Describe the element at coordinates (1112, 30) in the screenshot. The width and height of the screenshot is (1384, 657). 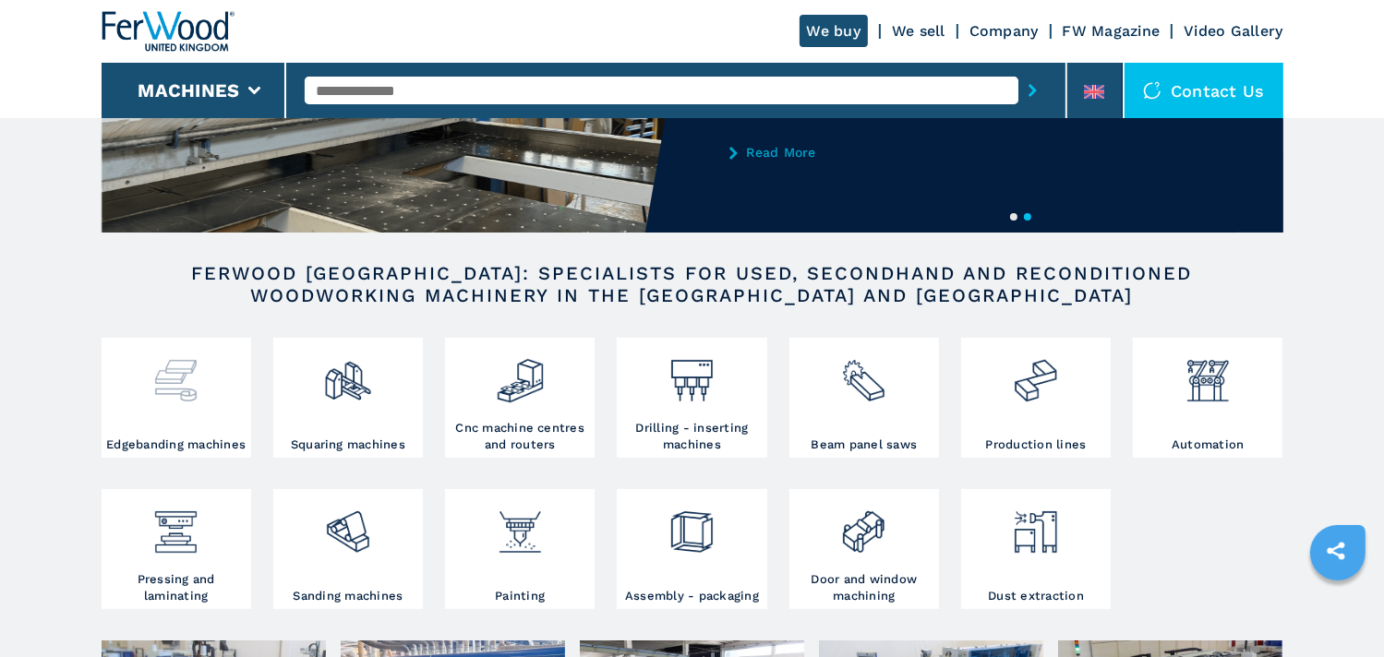
I see `a: FW Magazine` at that location.